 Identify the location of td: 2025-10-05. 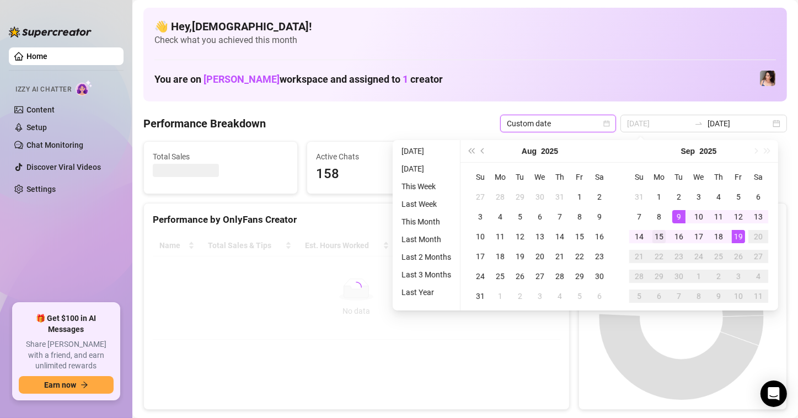
(639, 296).